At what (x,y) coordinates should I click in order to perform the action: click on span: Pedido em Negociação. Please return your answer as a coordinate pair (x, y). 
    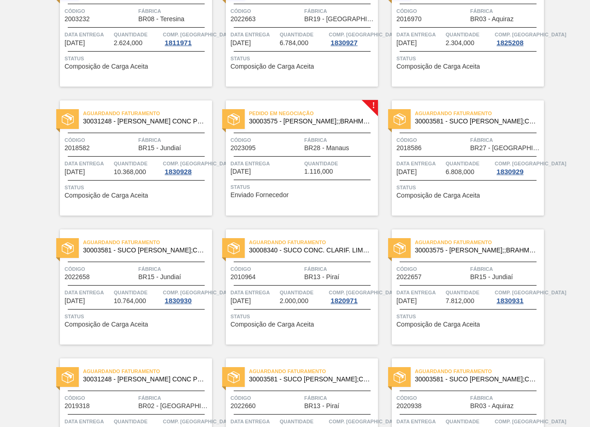
    Looking at the image, I should click on (313, 113).